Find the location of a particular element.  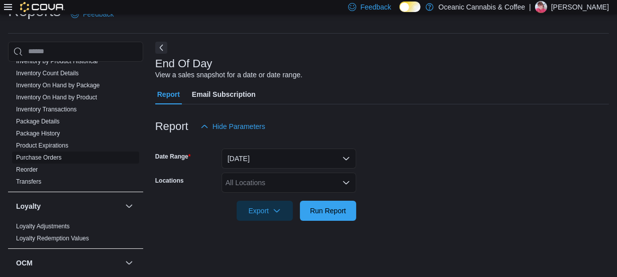

button: Hide Parameters is located at coordinates (233, 127).